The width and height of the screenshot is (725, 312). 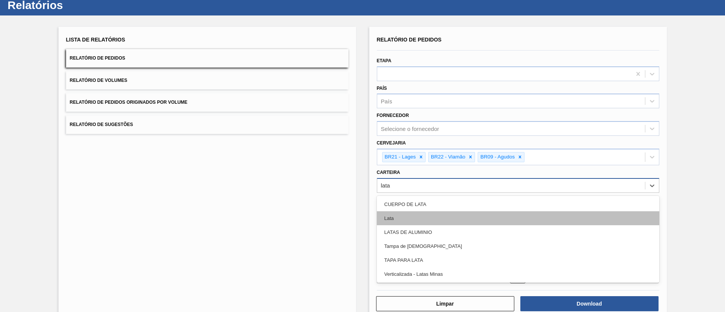 What do you see at coordinates (102, 125) in the screenshot?
I see `span: Relatório de Sugestões` at bounding box center [102, 125].